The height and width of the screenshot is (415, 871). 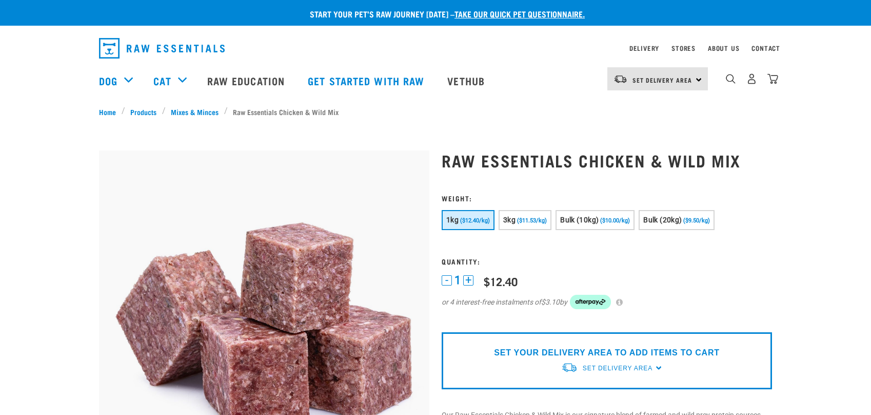 What do you see at coordinates (606, 352) in the screenshot?
I see `p: SET YOUR DELIVERY AREA TO ADD ITEMS TO CART` at bounding box center [606, 352].